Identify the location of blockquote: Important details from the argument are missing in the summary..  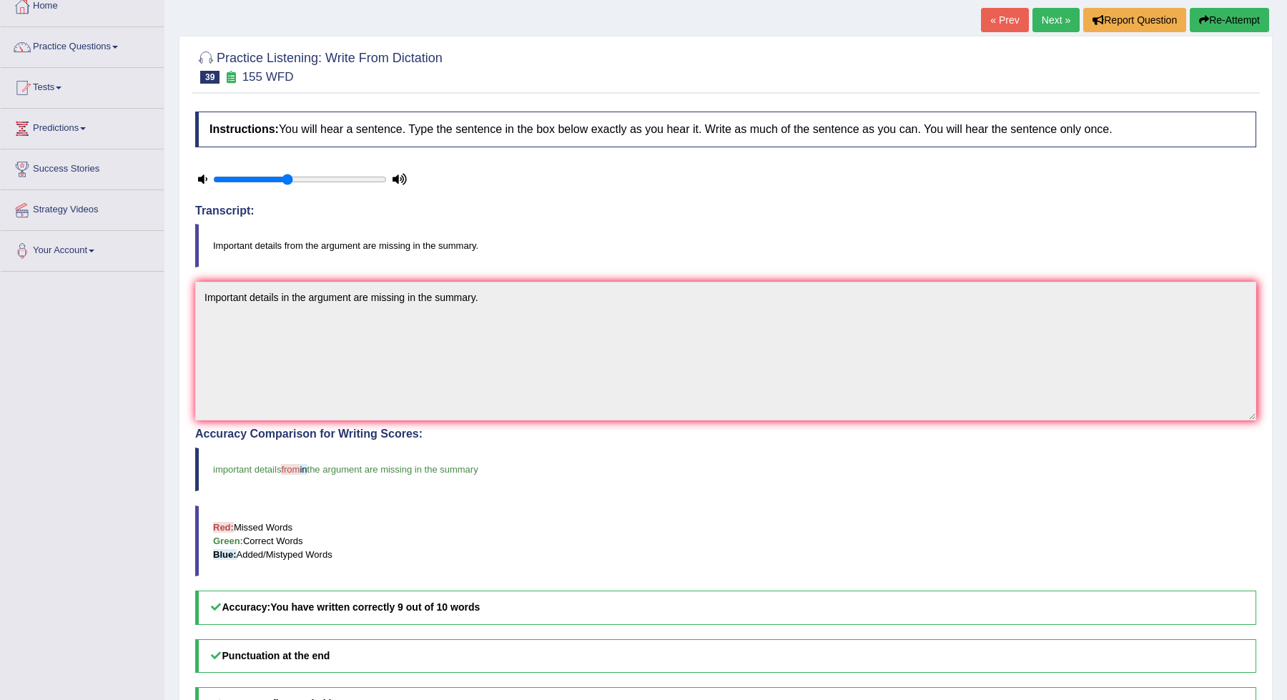
(725, 245).